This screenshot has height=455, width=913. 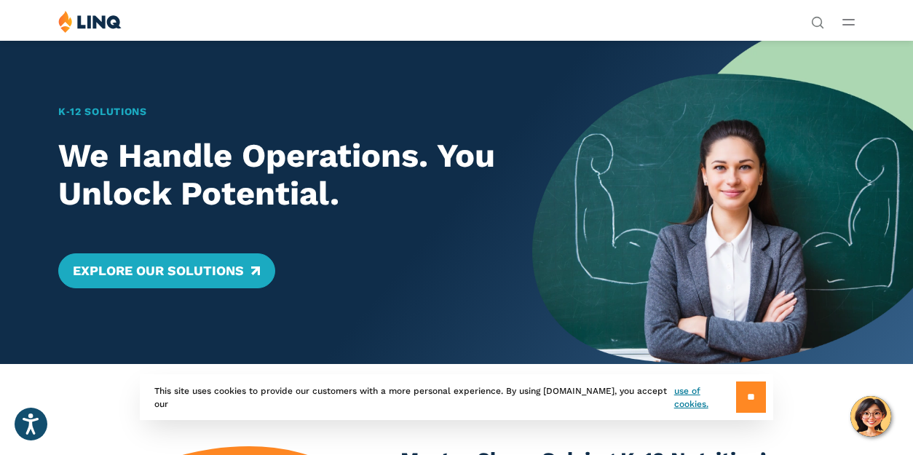 I want to click on a: Explore Our Solutions, so click(x=166, y=271).